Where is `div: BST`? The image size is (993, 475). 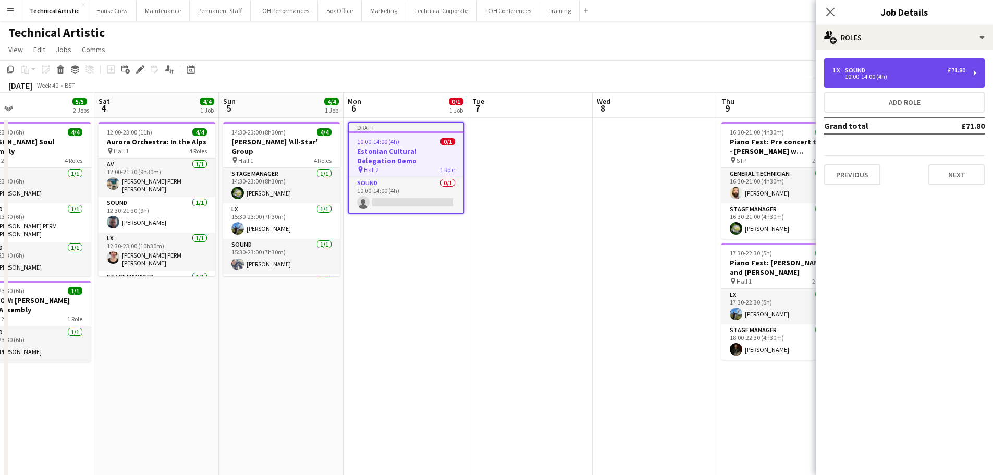 div: BST is located at coordinates (70, 85).